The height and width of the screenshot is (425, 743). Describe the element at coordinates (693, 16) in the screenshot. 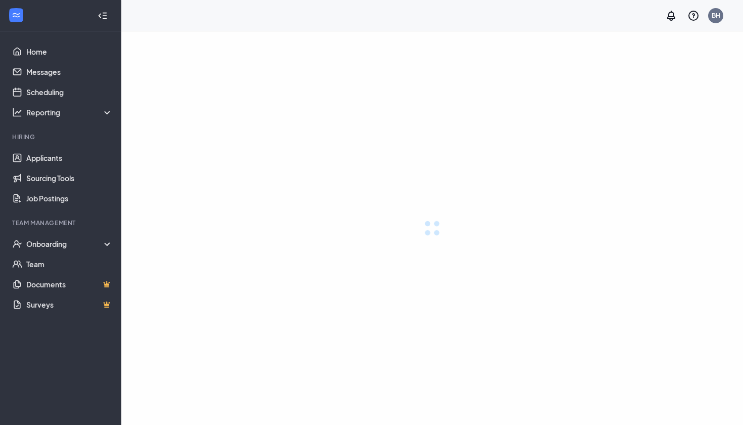

I see `svg: QuestionInfo` at that location.